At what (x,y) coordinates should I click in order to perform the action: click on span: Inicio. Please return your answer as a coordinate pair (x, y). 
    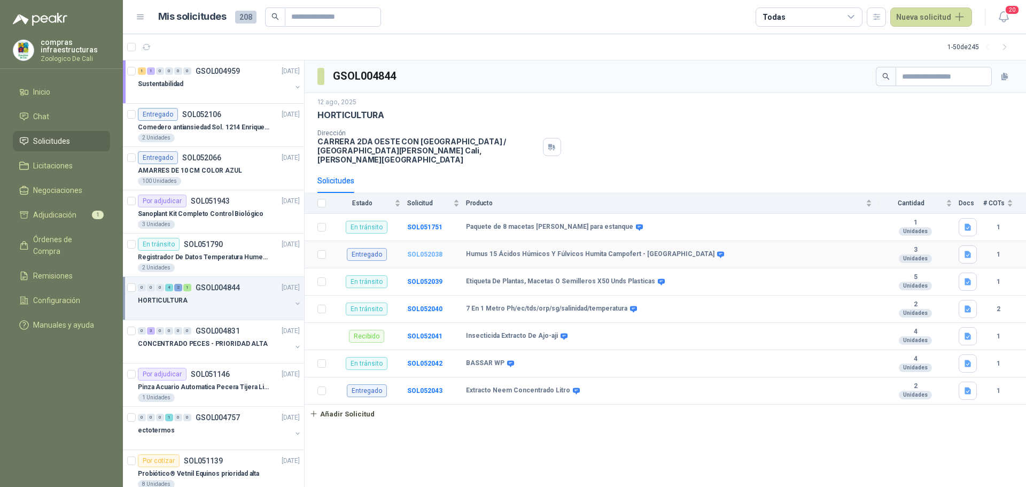
    Looking at the image, I should click on (42, 92).